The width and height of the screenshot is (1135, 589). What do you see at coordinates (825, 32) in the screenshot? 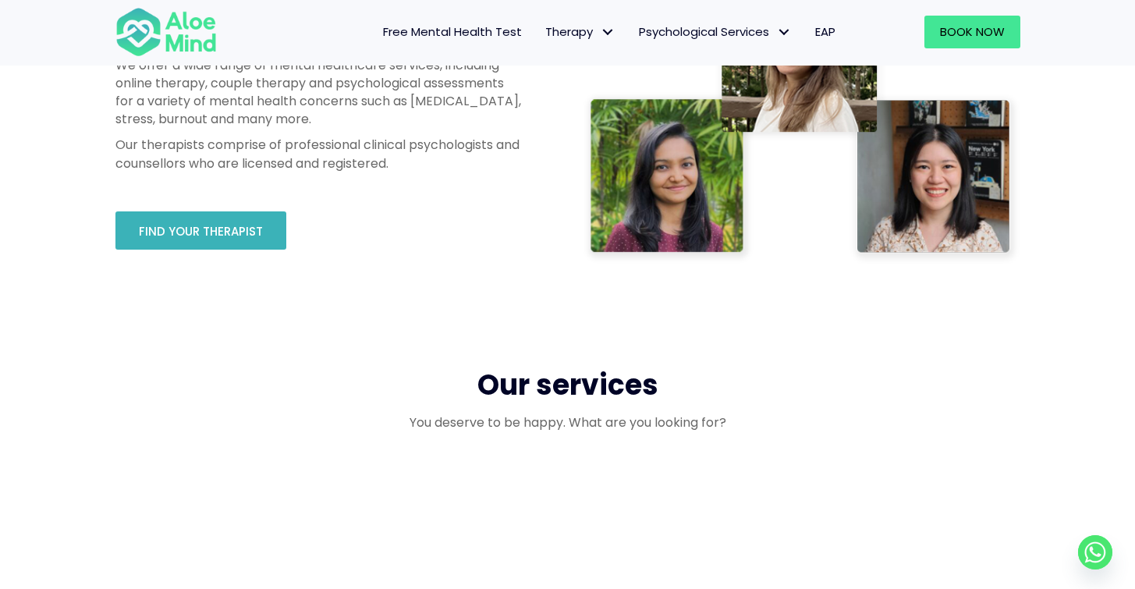
I see `a: EAP` at bounding box center [825, 32].